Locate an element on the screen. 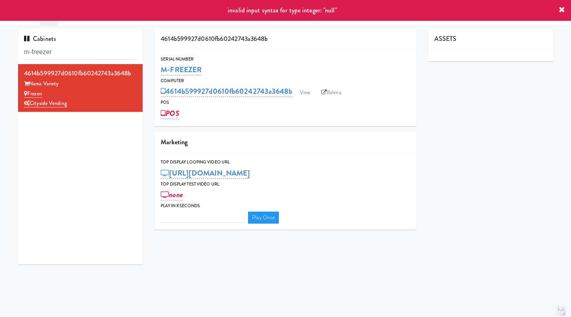  span: Marketing is located at coordinates (174, 142).